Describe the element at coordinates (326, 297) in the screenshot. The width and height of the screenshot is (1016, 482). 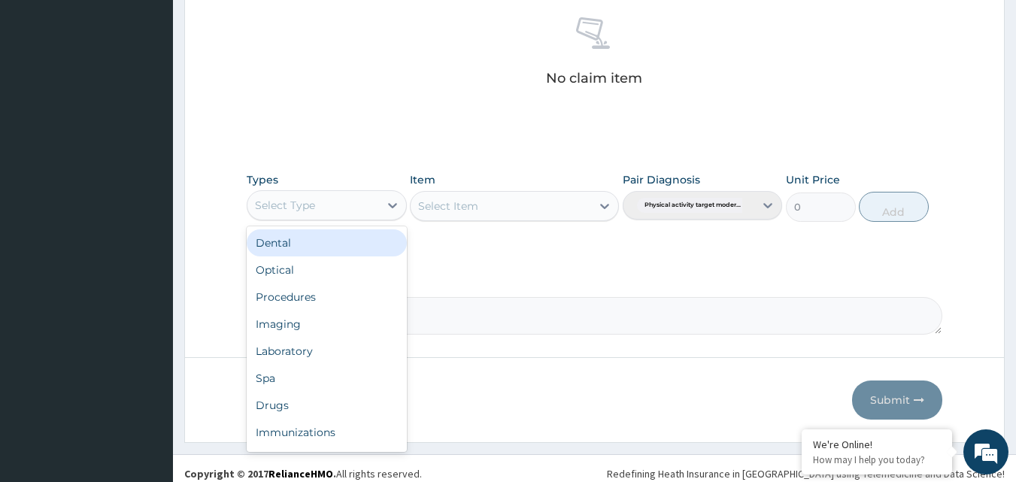
I see `div: Procedures` at that location.